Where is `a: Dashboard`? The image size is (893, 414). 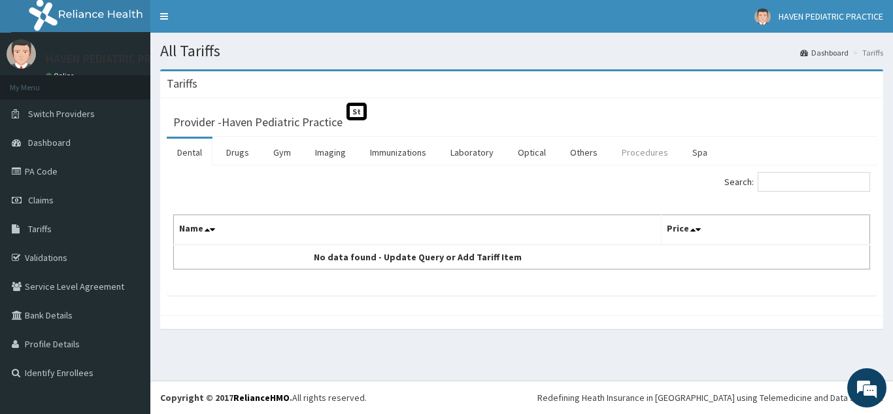
a: Dashboard is located at coordinates (824, 52).